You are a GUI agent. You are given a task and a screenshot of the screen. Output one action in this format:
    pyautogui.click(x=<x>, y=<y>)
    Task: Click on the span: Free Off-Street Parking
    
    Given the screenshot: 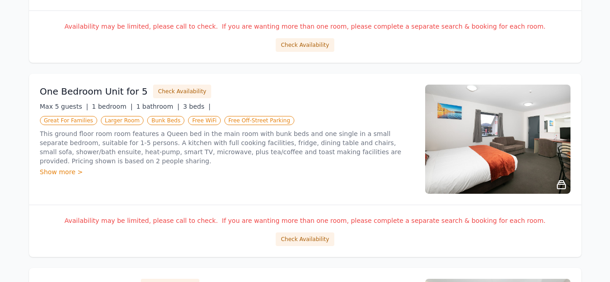 What is the action you would take?
    pyautogui.click(x=259, y=120)
    